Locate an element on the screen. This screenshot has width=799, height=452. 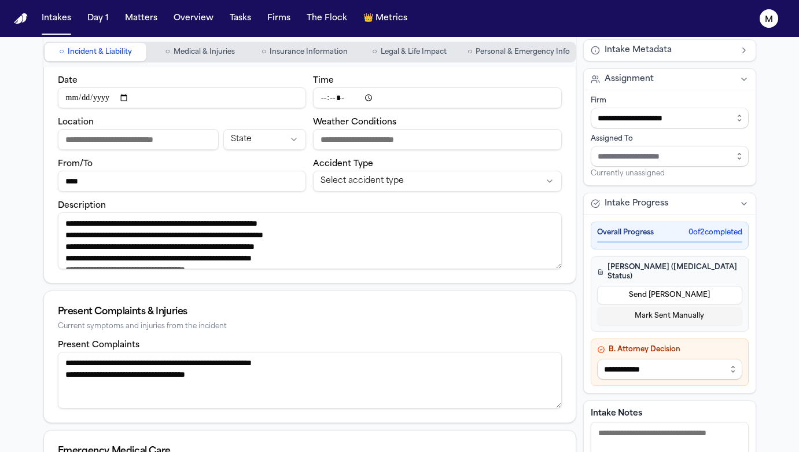
img: Finch Logo is located at coordinates (21, 19).